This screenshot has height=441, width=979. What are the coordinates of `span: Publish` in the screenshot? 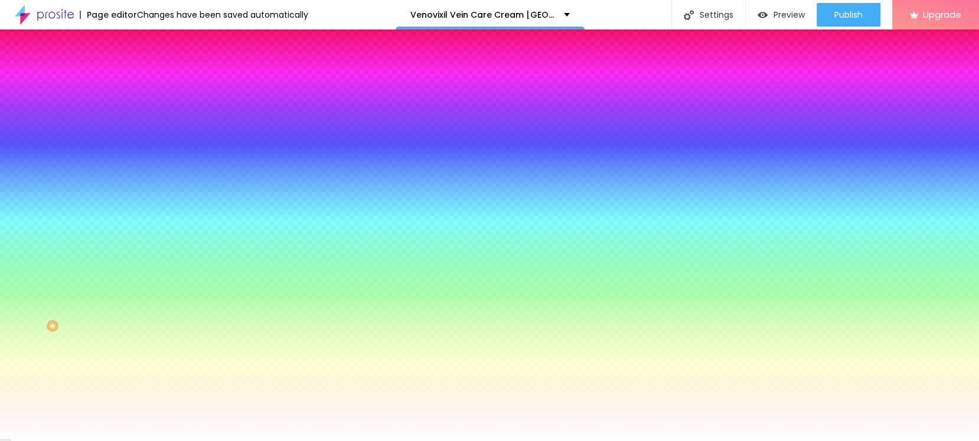 It's located at (848, 15).